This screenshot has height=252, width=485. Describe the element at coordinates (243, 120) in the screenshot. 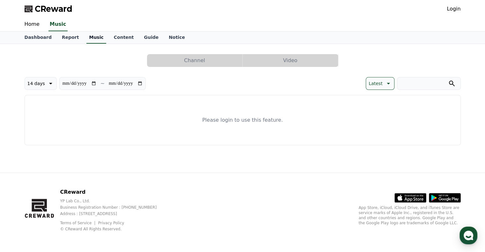

I see `p: Please login to use this feature.` at that location.